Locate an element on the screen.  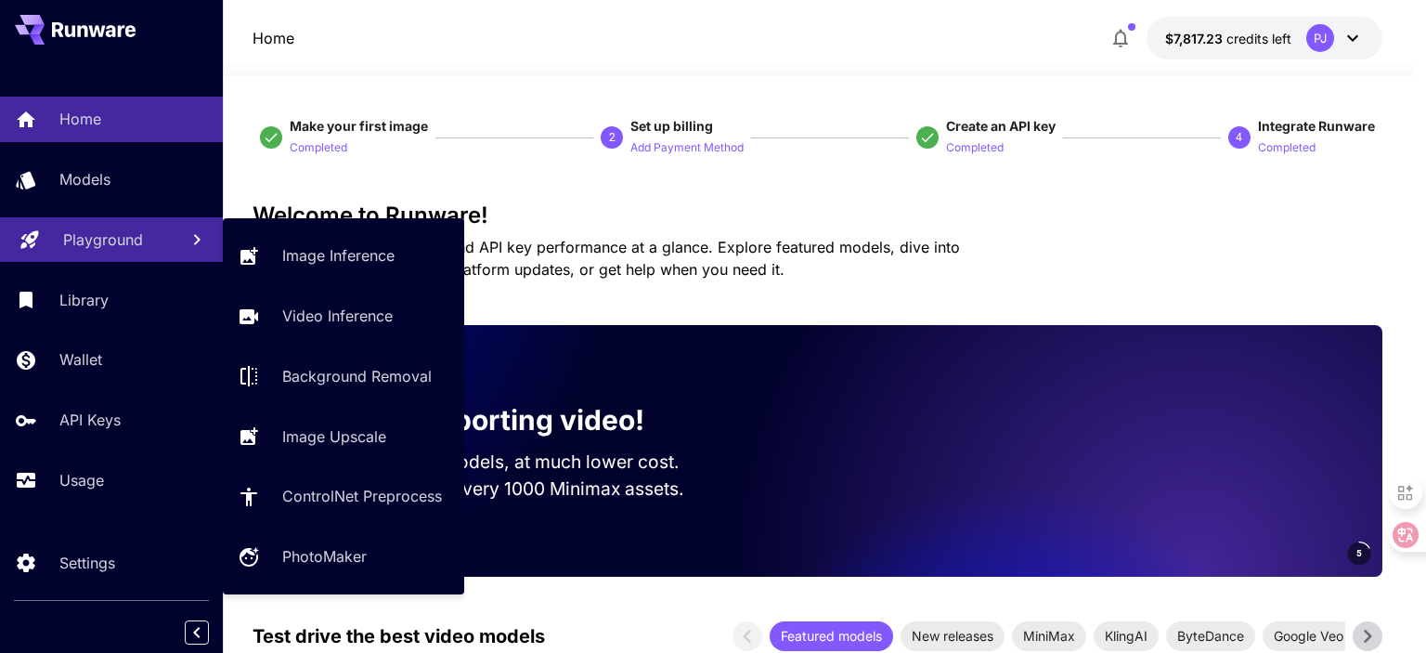
span: Featured models is located at coordinates (831, 635).